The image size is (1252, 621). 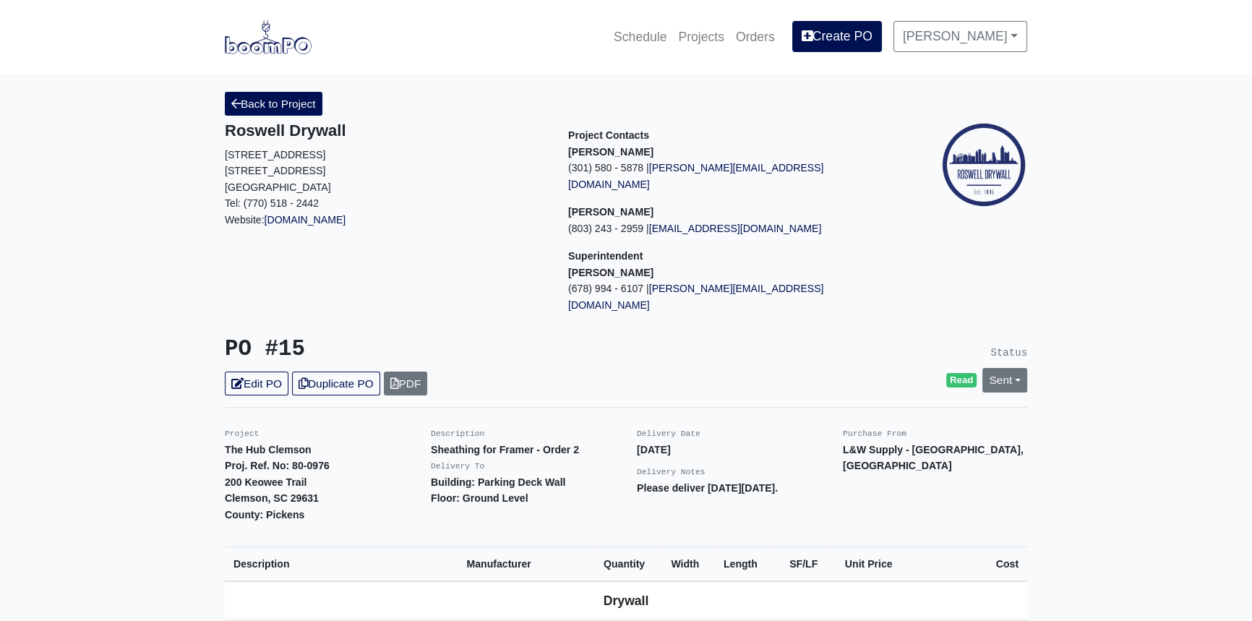 What do you see at coordinates (273, 103) in the screenshot?
I see `a: Back to Project` at bounding box center [273, 103].